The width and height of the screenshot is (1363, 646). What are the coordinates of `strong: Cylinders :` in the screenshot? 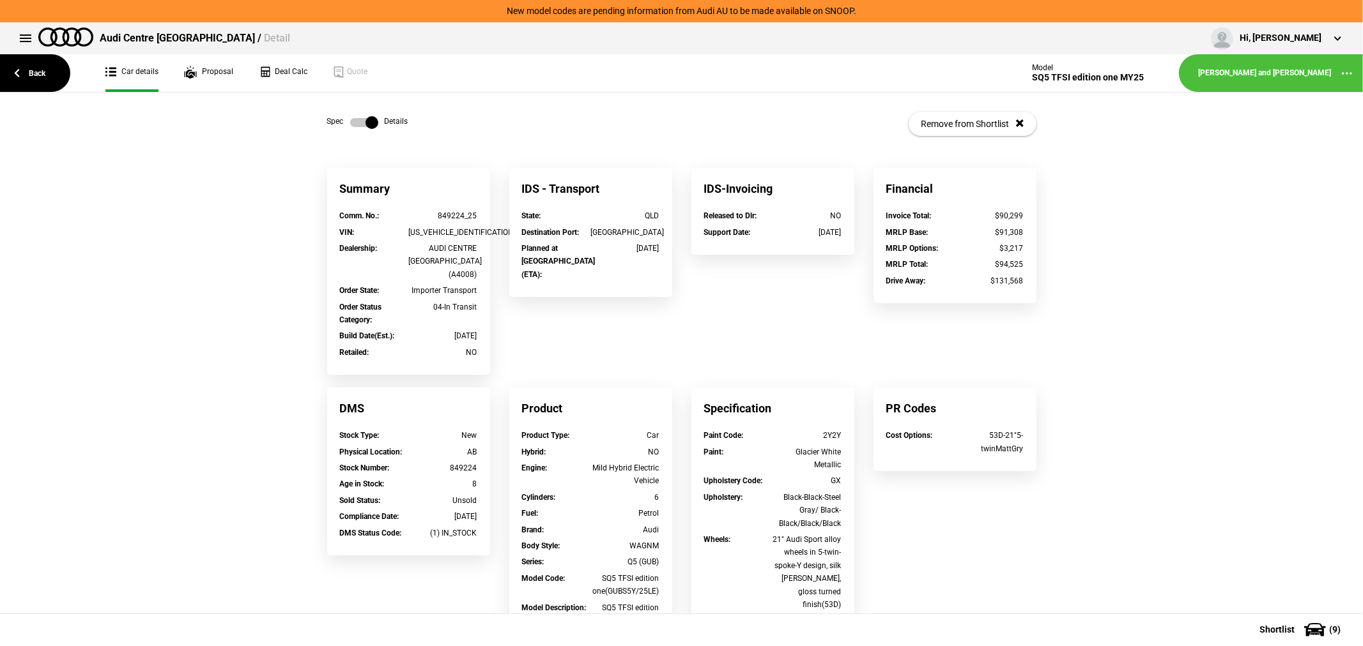 It's located at (539, 498).